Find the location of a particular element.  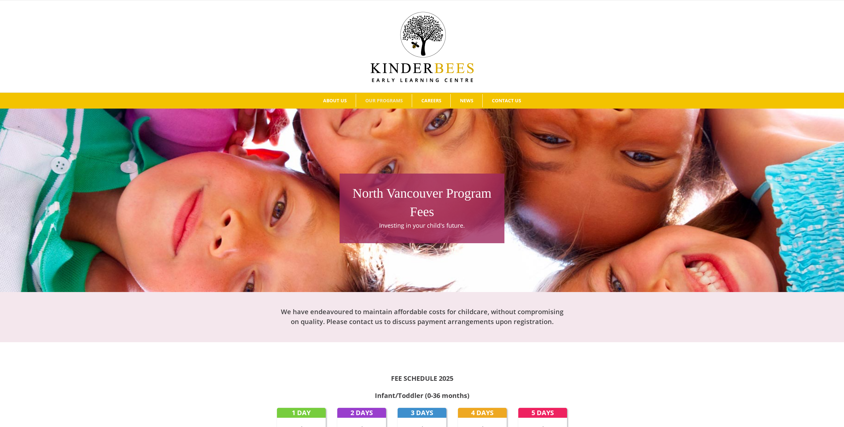

strong: 1 DAY is located at coordinates (301, 412).